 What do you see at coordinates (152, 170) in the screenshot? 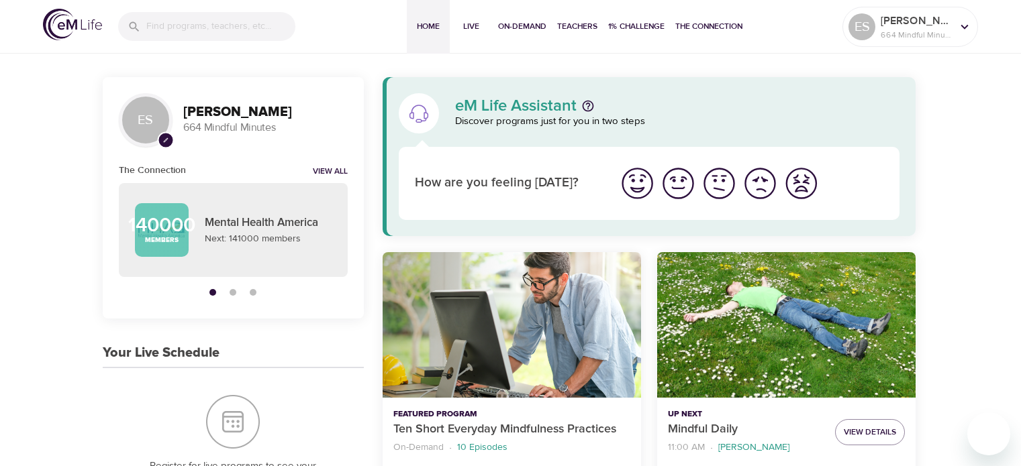
I see `h6: The Connection` at bounding box center [152, 170].